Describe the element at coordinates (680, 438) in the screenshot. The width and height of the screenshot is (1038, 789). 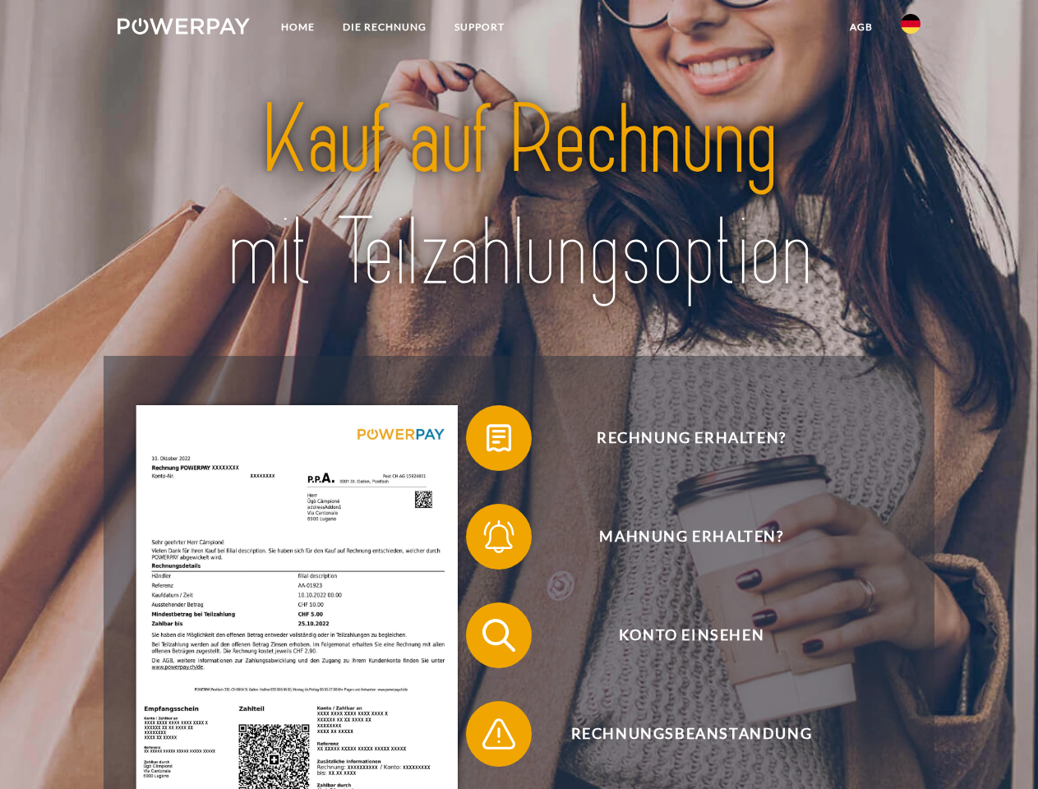
I see `button: Rechnung erhalten?` at that location.